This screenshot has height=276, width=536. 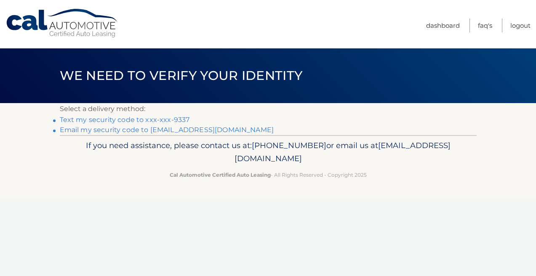 What do you see at coordinates (268, 152) in the screenshot?
I see `p: If you need assistance, please contact us at: or email us at` at bounding box center [268, 152].